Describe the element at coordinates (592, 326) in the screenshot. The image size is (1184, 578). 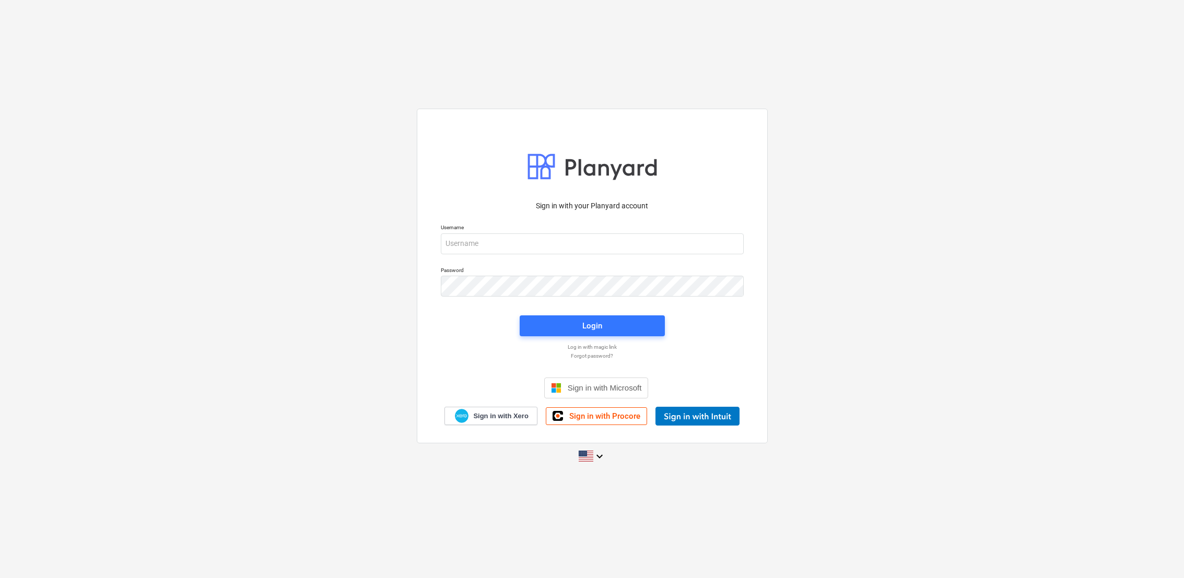
I see `div: Login` at that location.